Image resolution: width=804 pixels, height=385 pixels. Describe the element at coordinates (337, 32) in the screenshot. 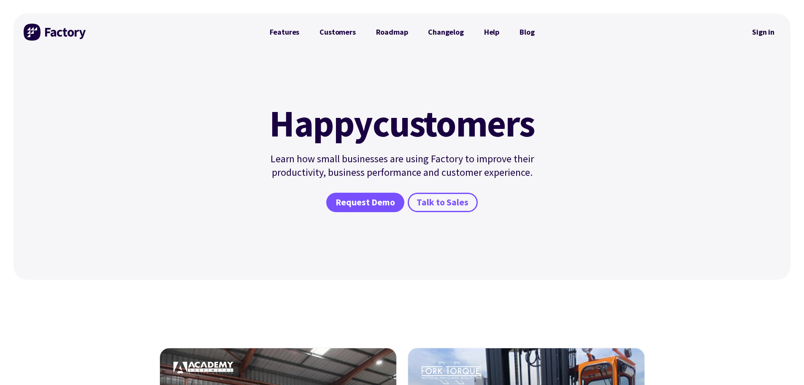

I see `a: Customers` at that location.